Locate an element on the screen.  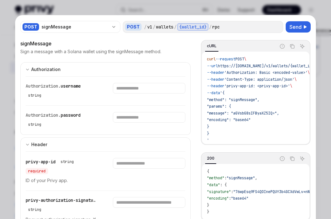
button: Send is located at coordinates (298, 27).